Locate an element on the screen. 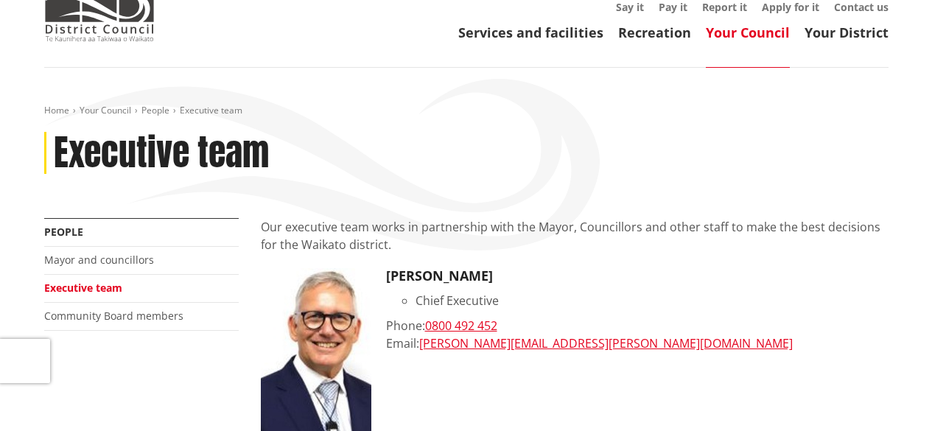 The width and height of the screenshot is (932, 431). a: Recreation is located at coordinates (654, 32).